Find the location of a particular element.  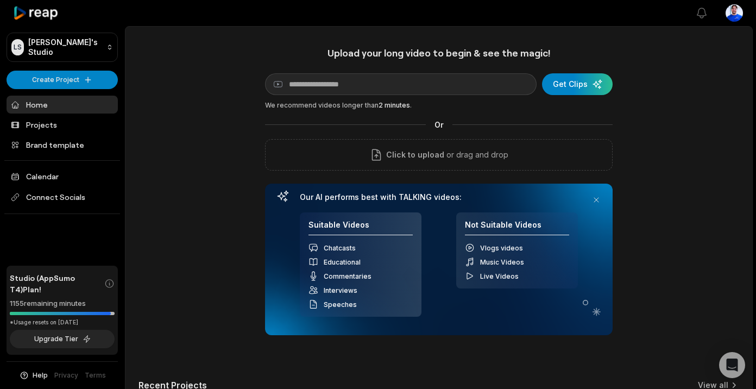

a: Calendar is located at coordinates (62, 176).